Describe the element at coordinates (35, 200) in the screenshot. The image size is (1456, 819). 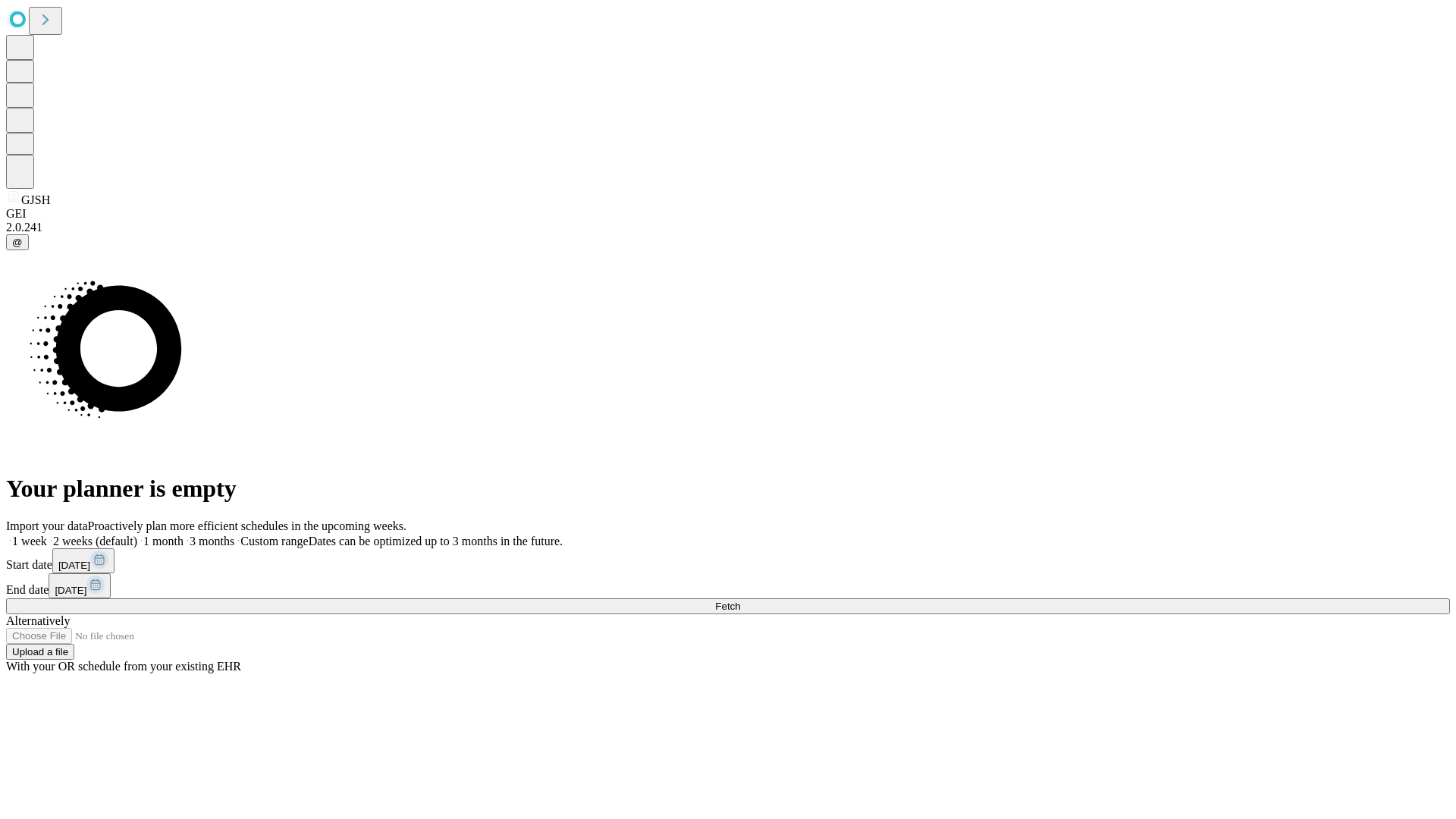
I see `span: GJSH` at that location.